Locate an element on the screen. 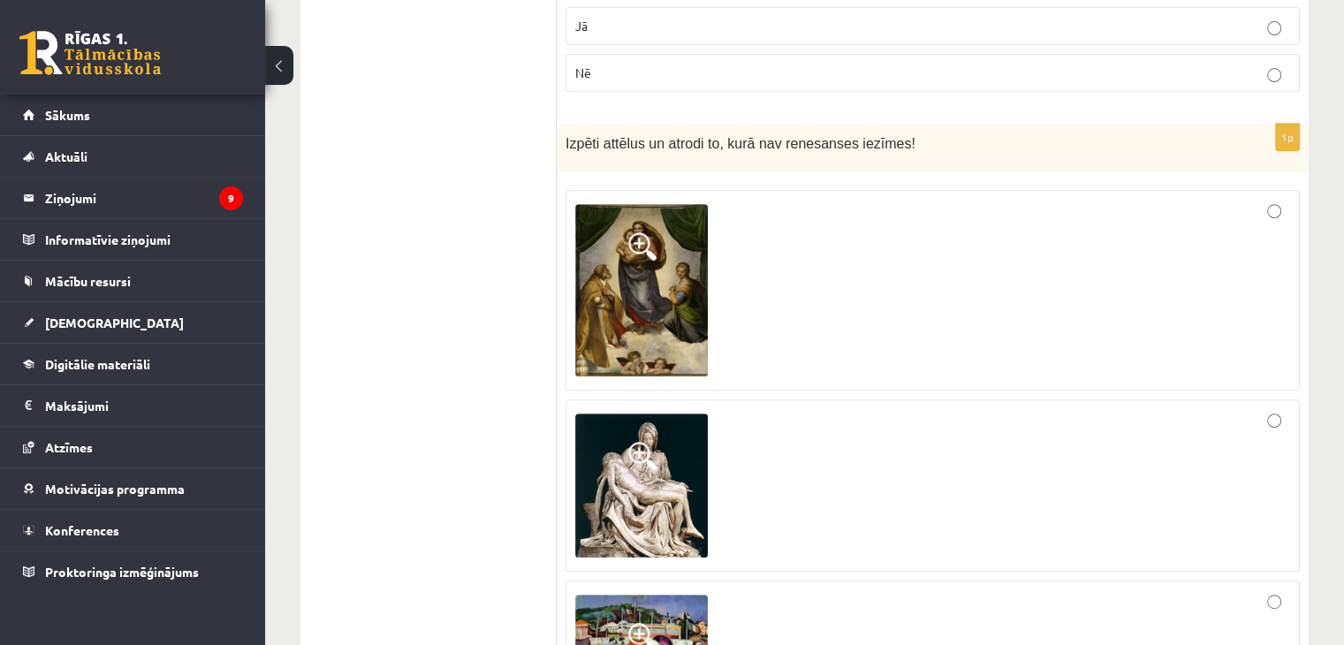 Image resolution: width=1344 pixels, height=645 pixels. span: Aktuāli is located at coordinates (66, 156).